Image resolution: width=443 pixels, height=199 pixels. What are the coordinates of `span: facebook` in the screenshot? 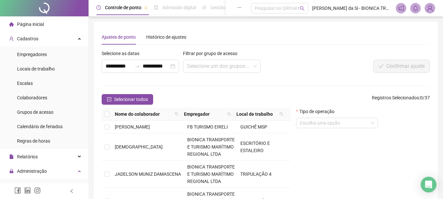 It's located at (18, 191).